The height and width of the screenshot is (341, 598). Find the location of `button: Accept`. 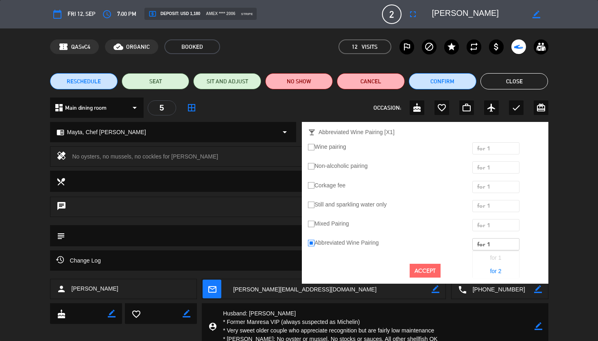

button: Accept is located at coordinates (425, 271).